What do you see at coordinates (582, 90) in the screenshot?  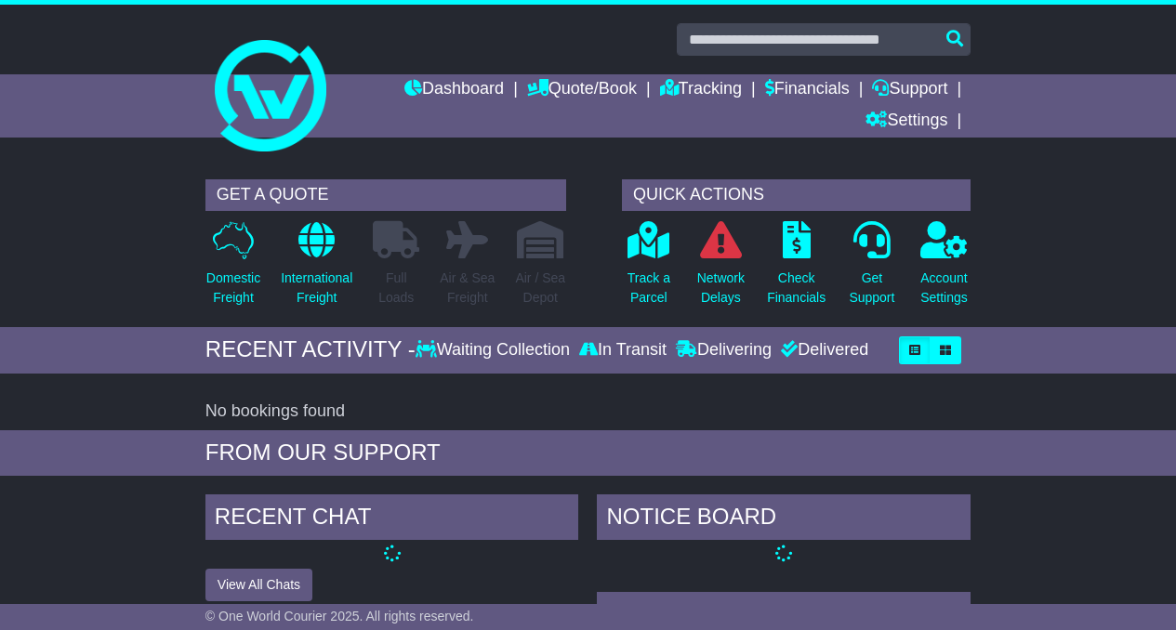 I see `a: Quote/Book` at bounding box center [582, 90].